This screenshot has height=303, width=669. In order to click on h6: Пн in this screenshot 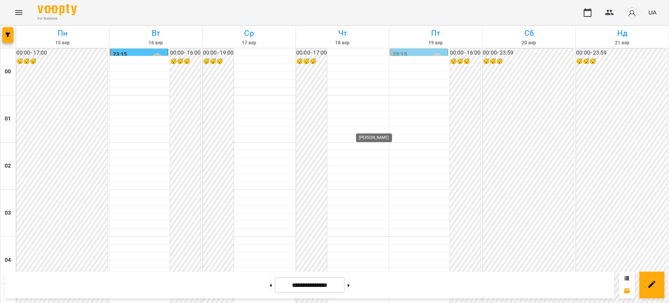, I will do `click(62, 33)`.